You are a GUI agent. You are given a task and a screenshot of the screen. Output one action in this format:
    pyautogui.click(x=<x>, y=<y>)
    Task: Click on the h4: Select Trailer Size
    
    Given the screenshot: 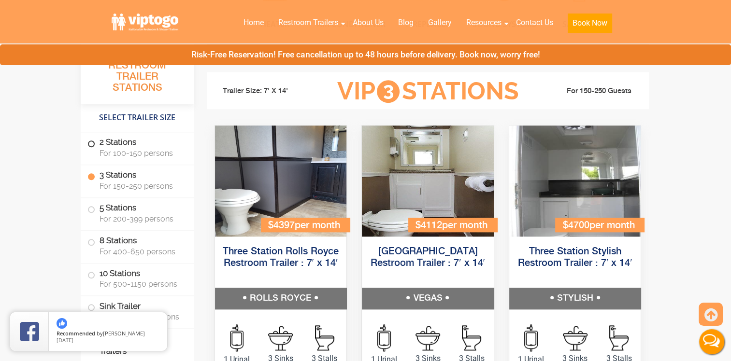 What is the action you would take?
    pyautogui.click(x=137, y=118)
    